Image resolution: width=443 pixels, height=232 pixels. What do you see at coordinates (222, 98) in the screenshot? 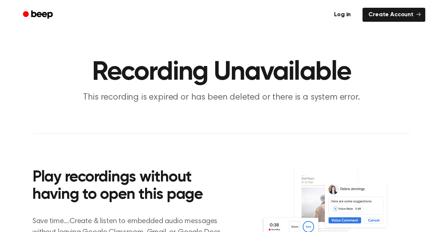
I see `p: This recording is expired or has been deleted or there is a system error.` at bounding box center [222, 98].